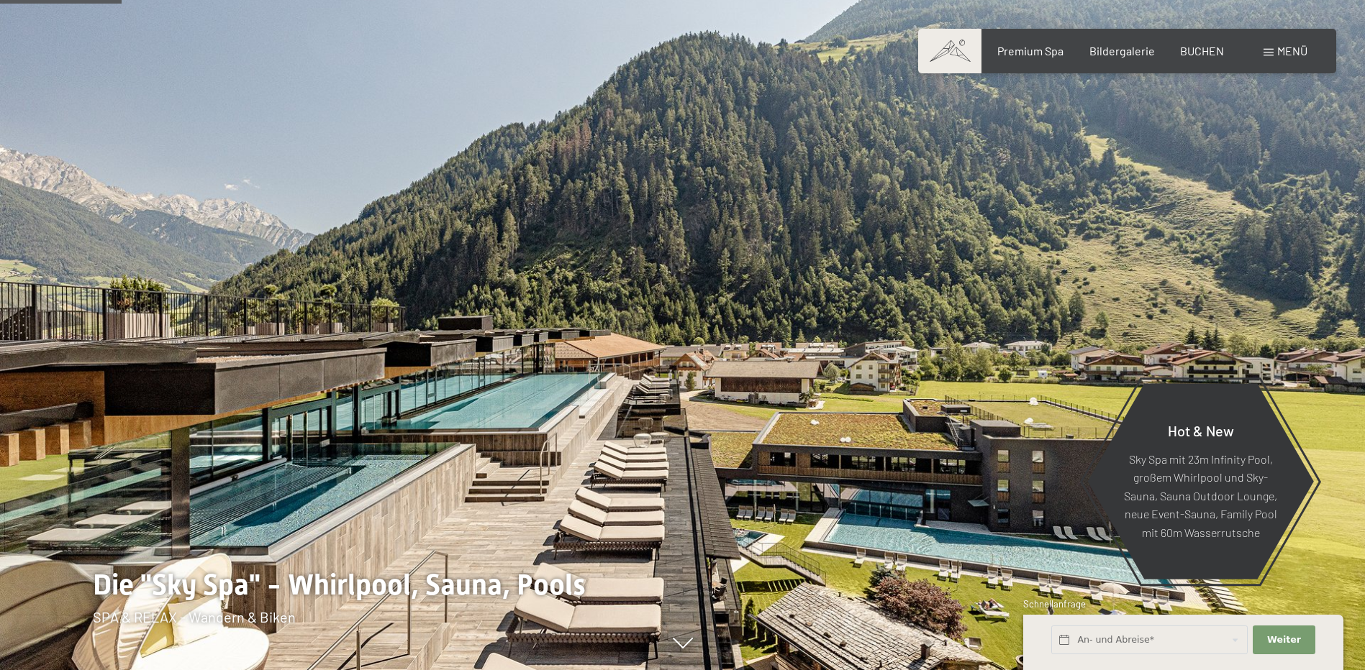 The height and width of the screenshot is (670, 1365). Describe the element at coordinates (1200, 481) in the screenshot. I see `a: Hot & New Sky Spa mit 23m Infinity Pool, großem Whirlpool und Sky-Sauna, Sauna Outdoor Lounge, ne...` at that location.